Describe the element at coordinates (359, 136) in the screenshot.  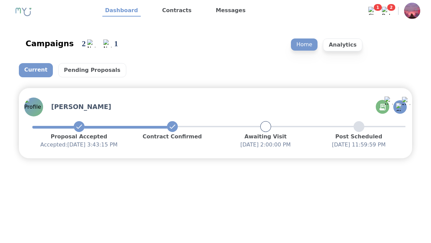
I see `p: Post Scheduled` at that location.